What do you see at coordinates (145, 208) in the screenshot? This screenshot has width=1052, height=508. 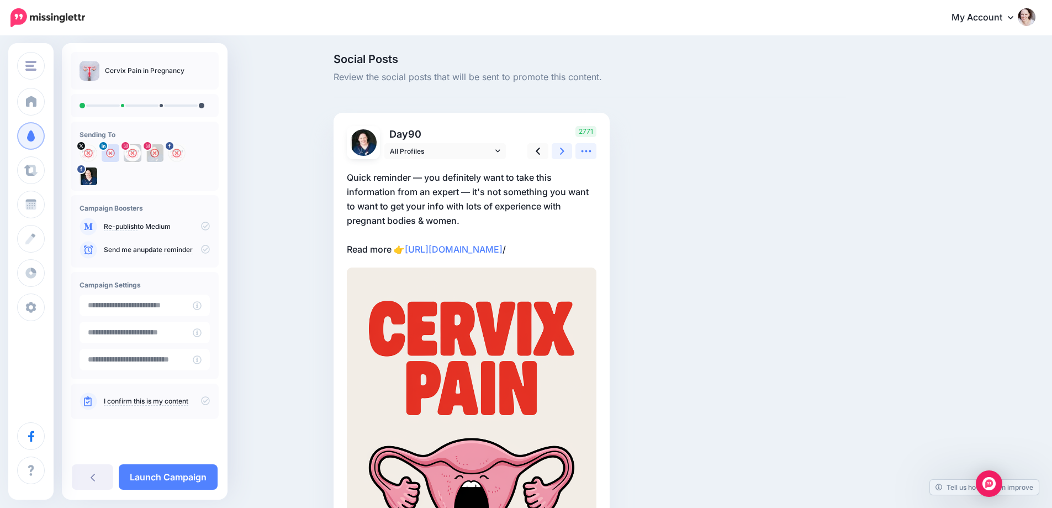 I see `h4: Campaign Boosters` at bounding box center [145, 208].